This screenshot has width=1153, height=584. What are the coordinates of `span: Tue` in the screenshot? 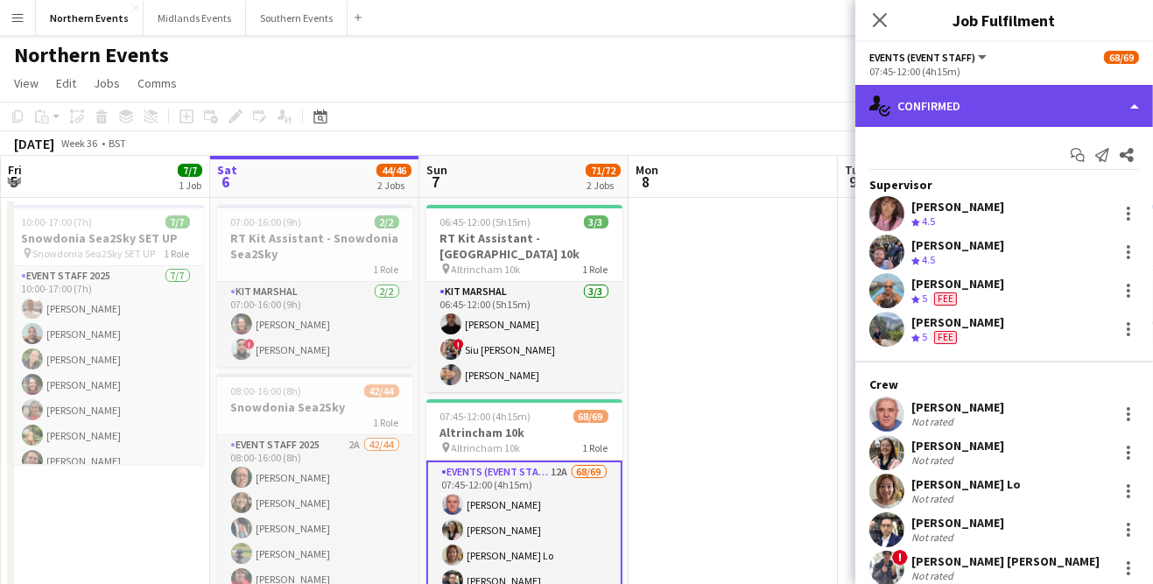 It's located at (854, 170).